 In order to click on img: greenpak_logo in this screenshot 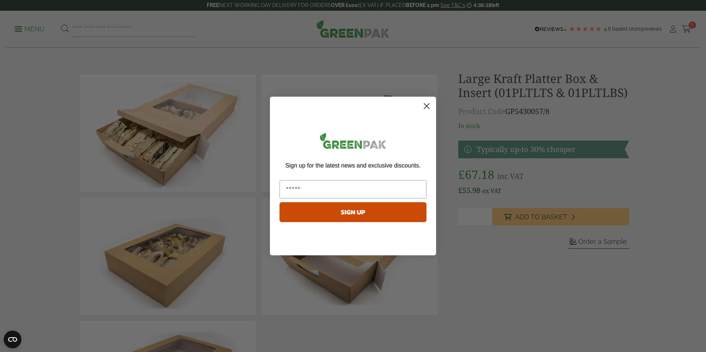, I will do `click(353, 142)`.